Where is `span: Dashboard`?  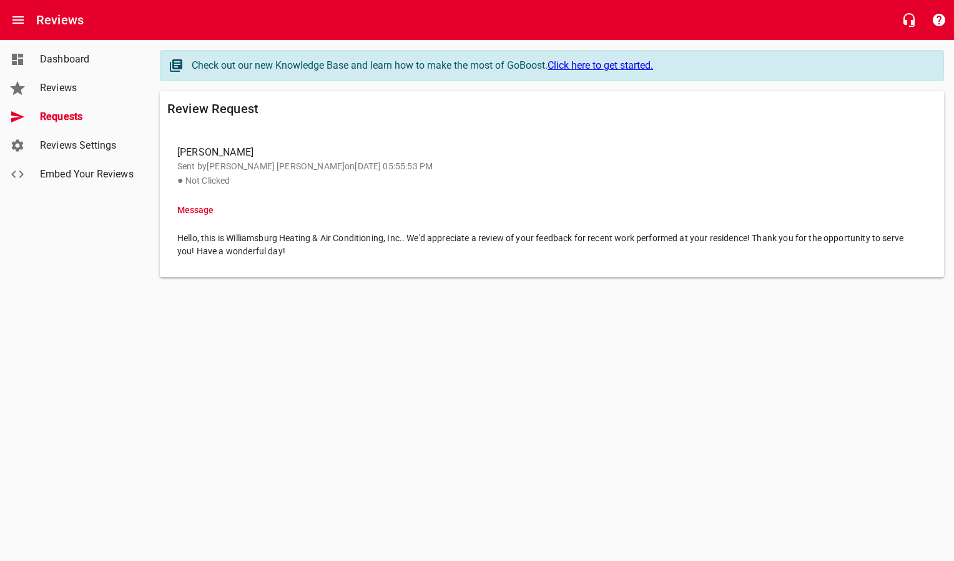
span: Dashboard is located at coordinates (87, 59).